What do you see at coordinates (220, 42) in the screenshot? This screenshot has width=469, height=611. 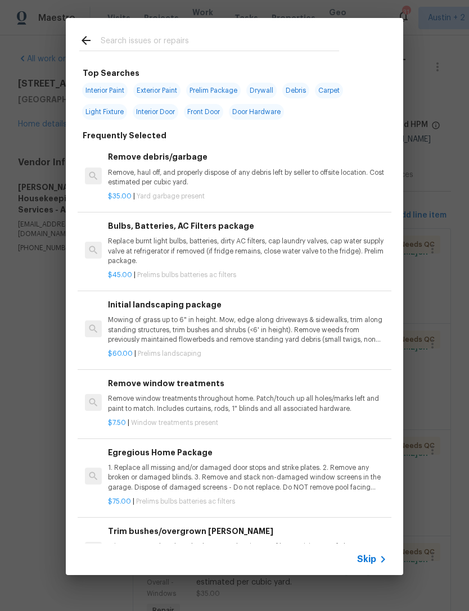 I see `input: Search issues or repairs` at bounding box center [220, 42].